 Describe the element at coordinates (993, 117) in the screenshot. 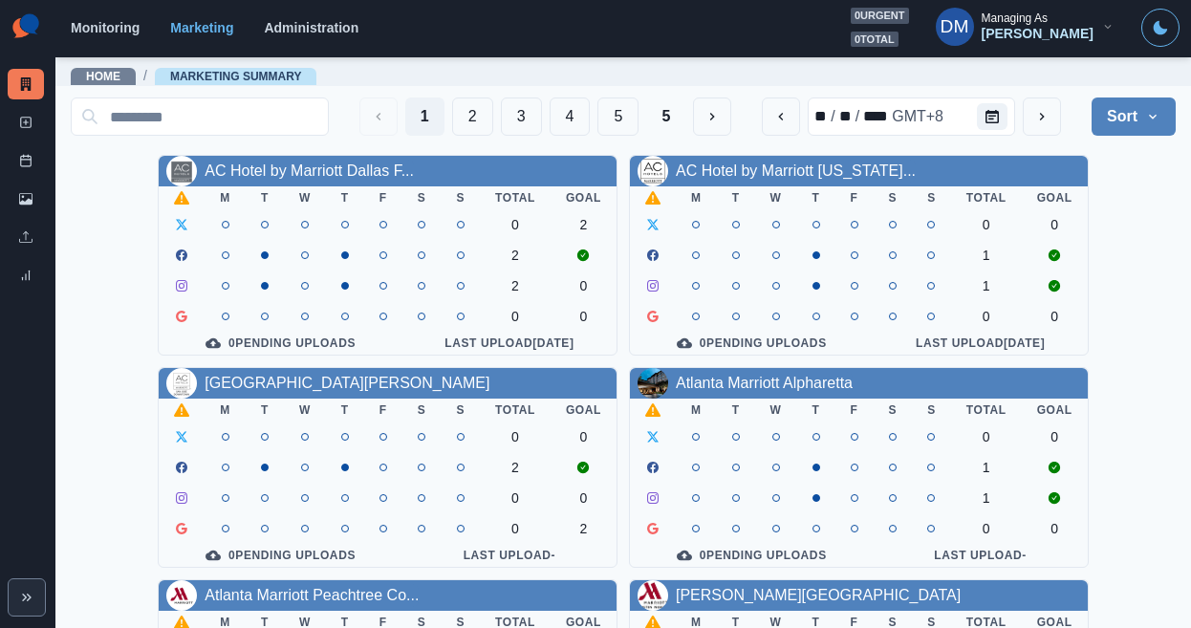

I see `button: Calendar` at that location.